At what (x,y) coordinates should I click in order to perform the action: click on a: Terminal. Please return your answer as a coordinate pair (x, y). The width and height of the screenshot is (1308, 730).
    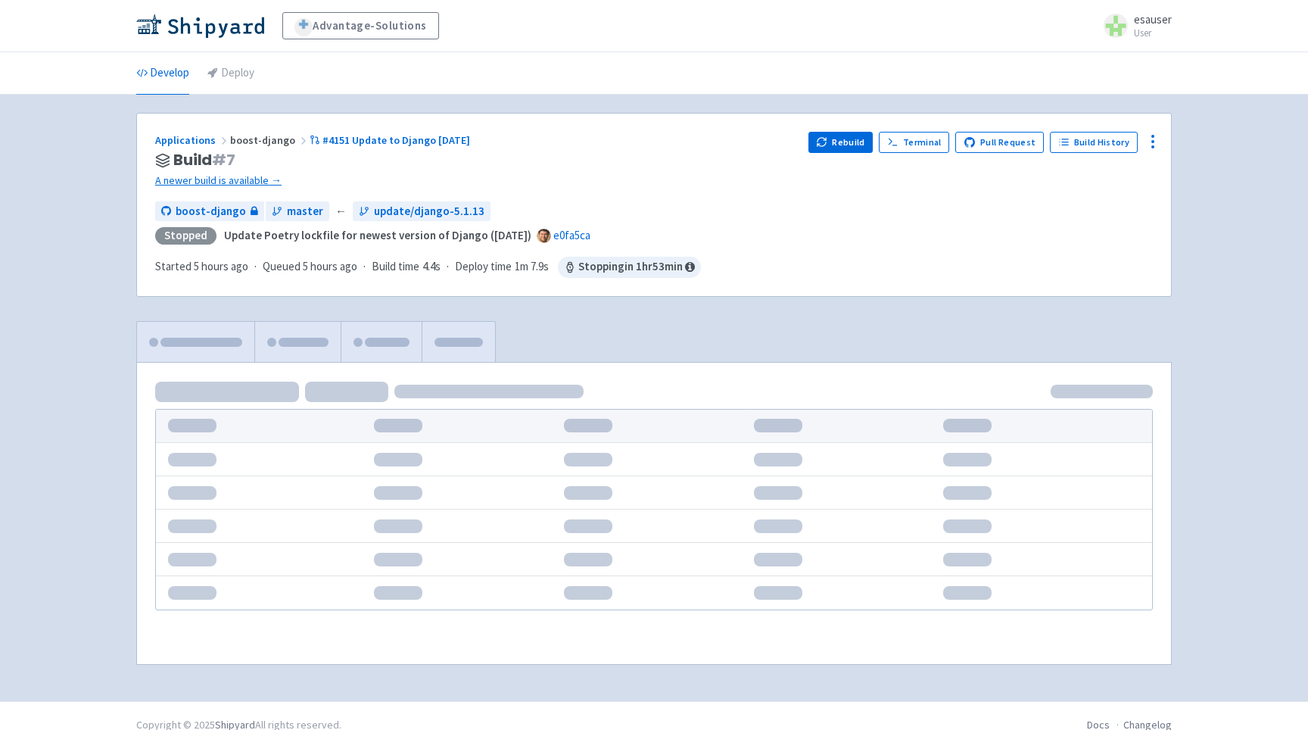
    Looking at the image, I should click on (914, 142).